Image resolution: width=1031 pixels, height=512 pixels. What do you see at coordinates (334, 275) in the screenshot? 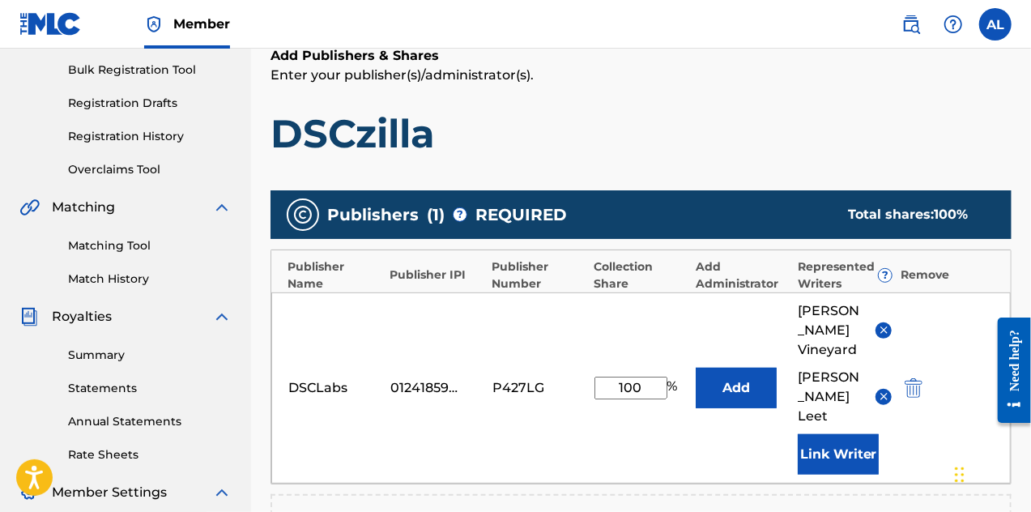
I see `div: Publisher Name` at bounding box center [334, 275].